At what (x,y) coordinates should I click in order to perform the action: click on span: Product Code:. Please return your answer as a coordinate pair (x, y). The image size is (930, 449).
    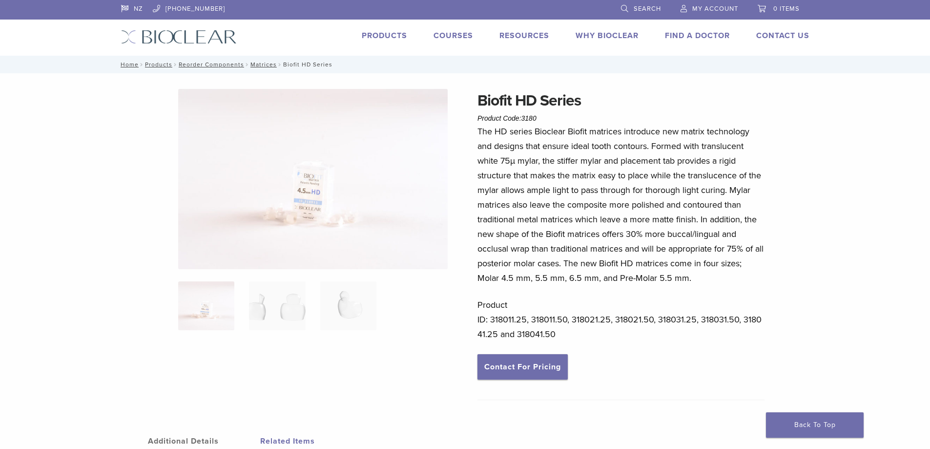
    Looking at the image, I should click on (507, 118).